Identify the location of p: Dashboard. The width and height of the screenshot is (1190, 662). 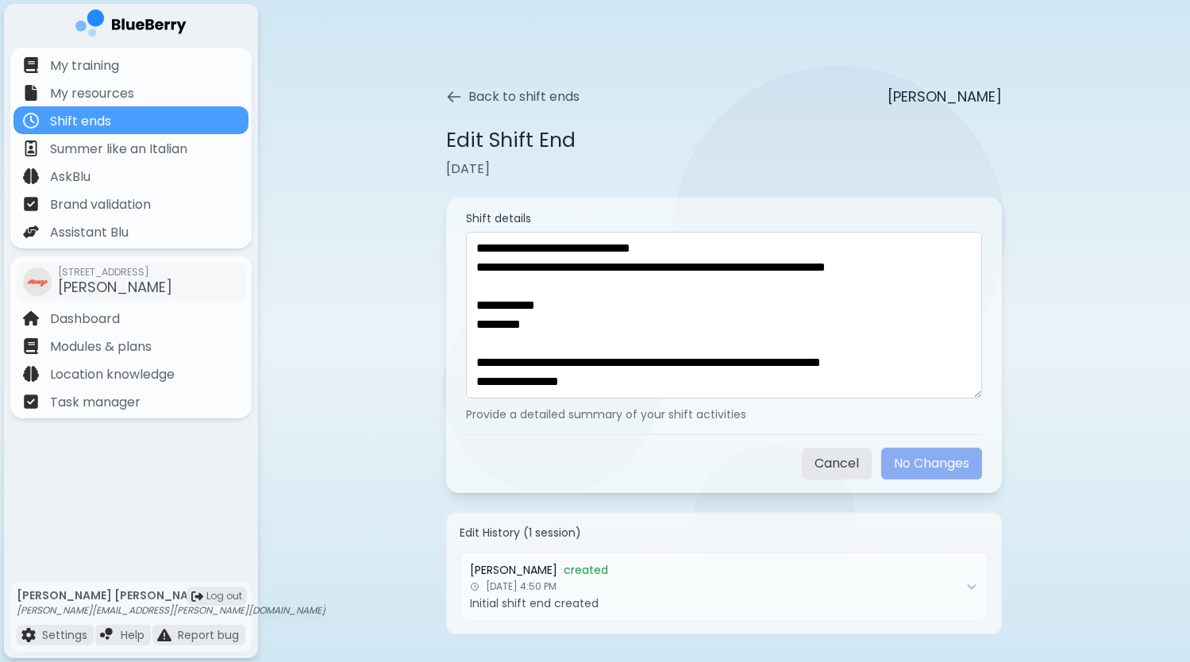
(85, 319).